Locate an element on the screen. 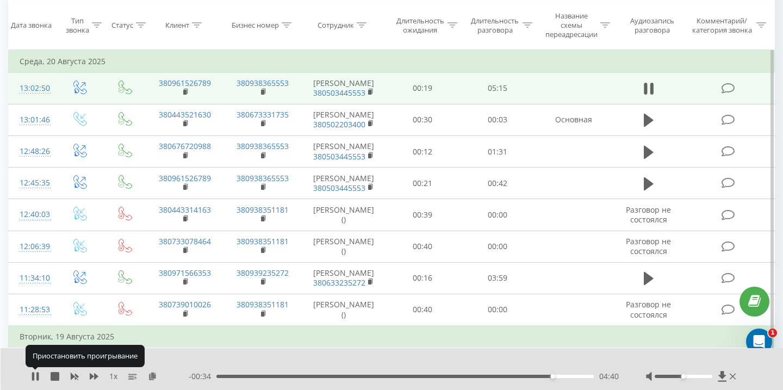 Image resolution: width=783 pixels, height=390 pixels. td: 00:12 is located at coordinates (423, 152).